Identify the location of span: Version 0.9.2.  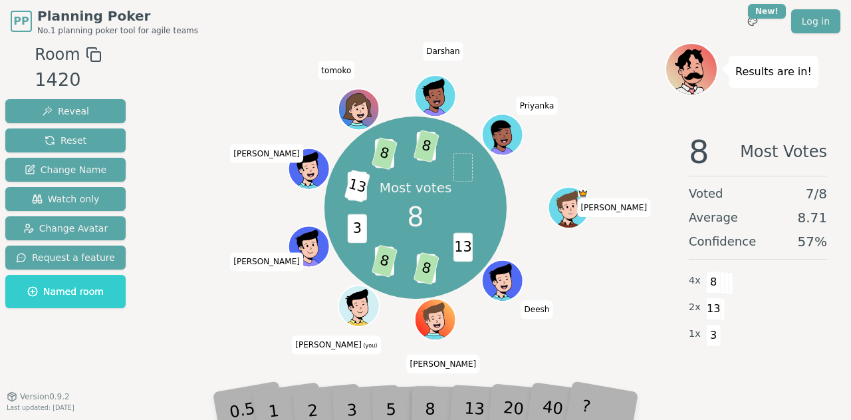
(45, 396).